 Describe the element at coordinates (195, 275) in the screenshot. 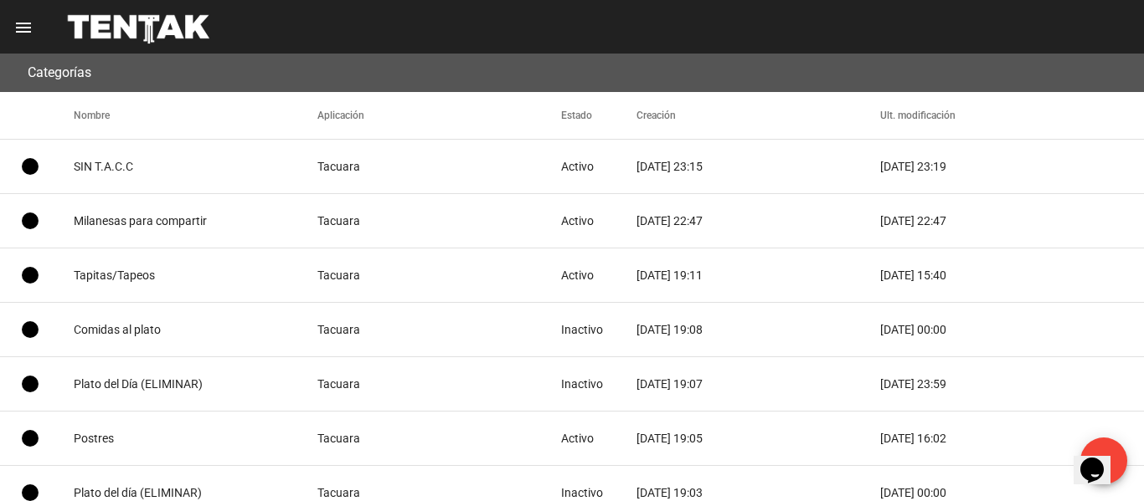

I see `mat-cell: Tapitas/Tapeos` at that location.